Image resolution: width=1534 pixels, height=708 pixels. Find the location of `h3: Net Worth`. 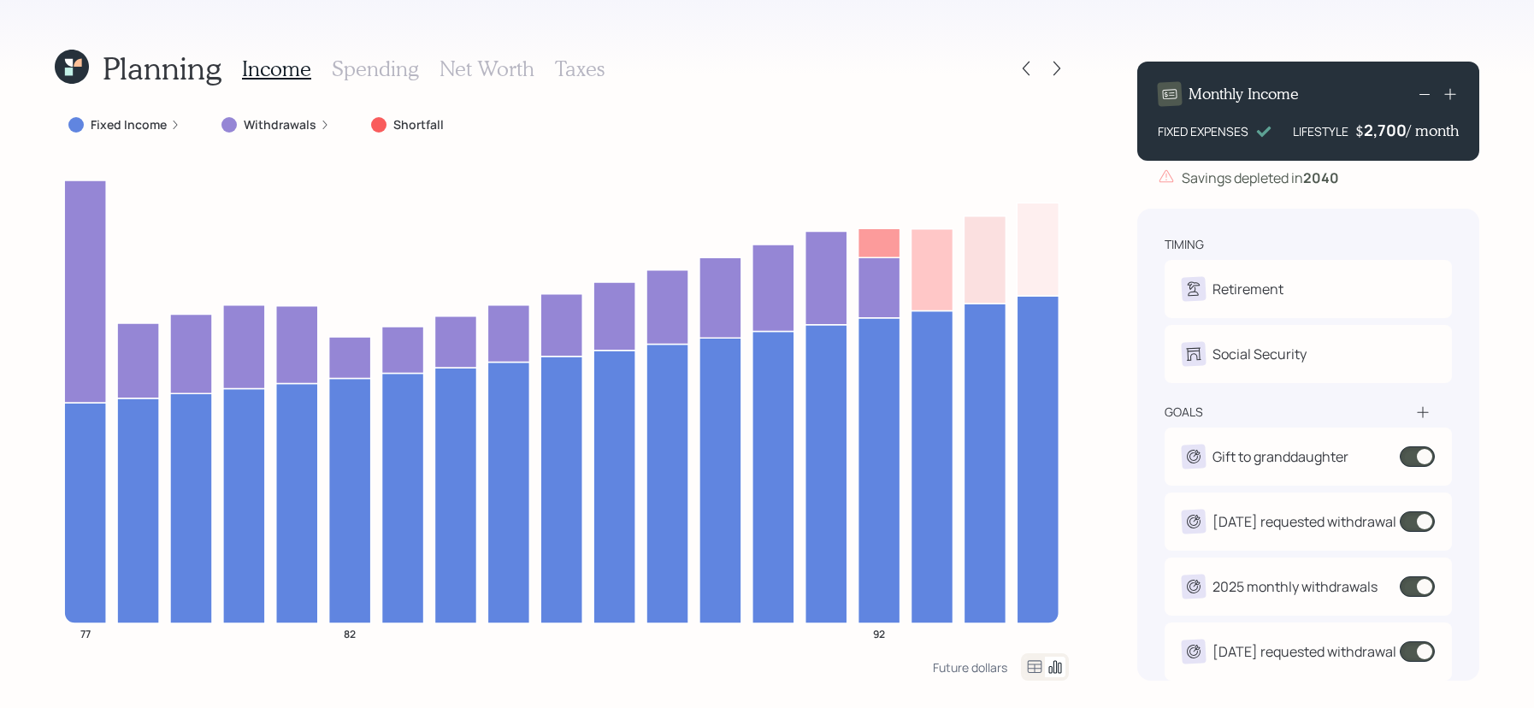

h3: Net Worth is located at coordinates (486, 68).